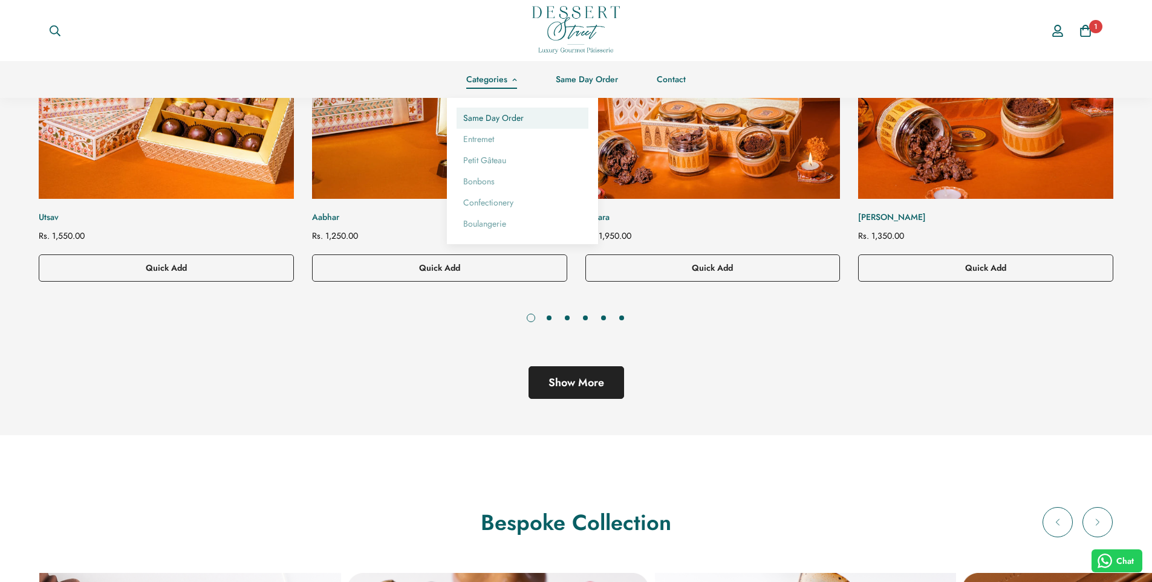 This screenshot has height=582, width=1152. I want to click on a: Account, so click(1058, 31).